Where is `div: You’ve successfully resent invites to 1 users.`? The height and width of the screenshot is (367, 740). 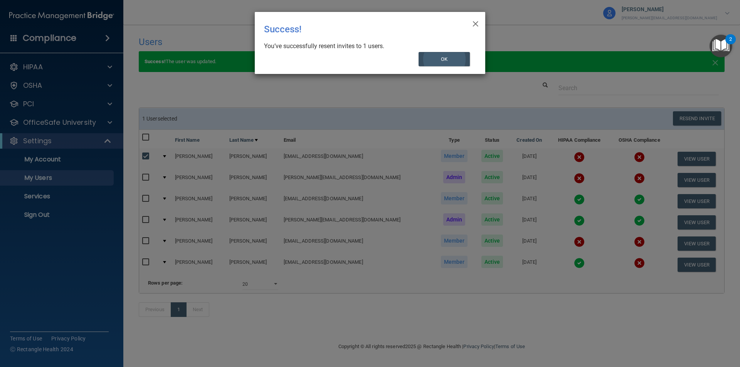
div: You’ve successfully resent invites to 1 users. is located at coordinates (367, 46).